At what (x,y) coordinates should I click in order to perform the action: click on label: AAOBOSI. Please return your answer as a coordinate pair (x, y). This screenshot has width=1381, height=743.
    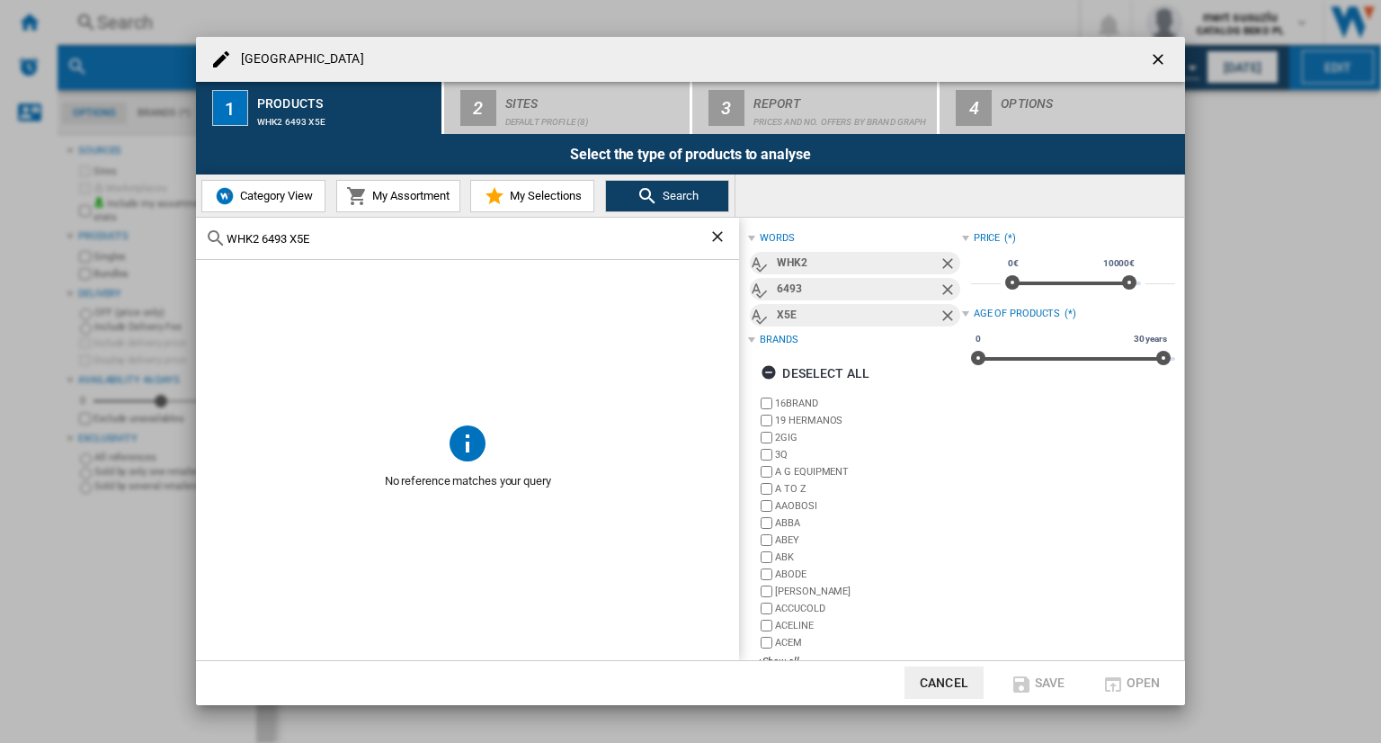
    Looking at the image, I should click on (868, 505).